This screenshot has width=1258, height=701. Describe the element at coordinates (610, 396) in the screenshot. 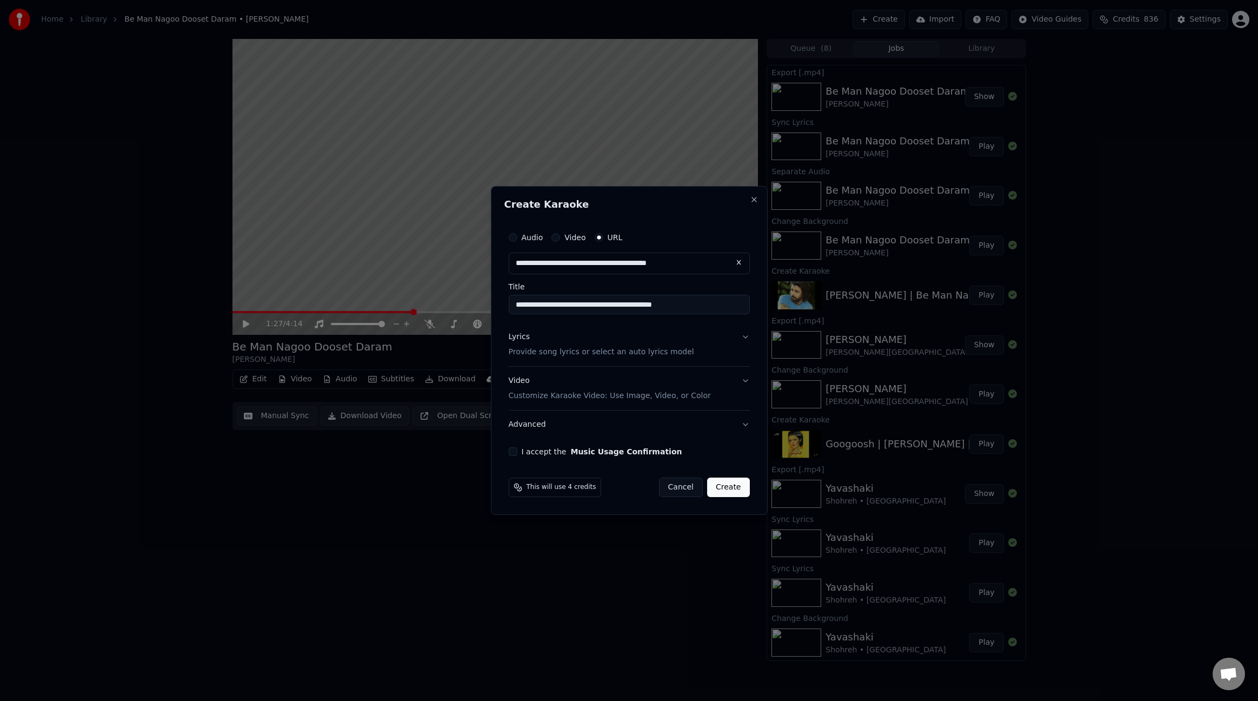

I see `p: Customize Karaoke Video: Use Image, Video, or Color` at that location.